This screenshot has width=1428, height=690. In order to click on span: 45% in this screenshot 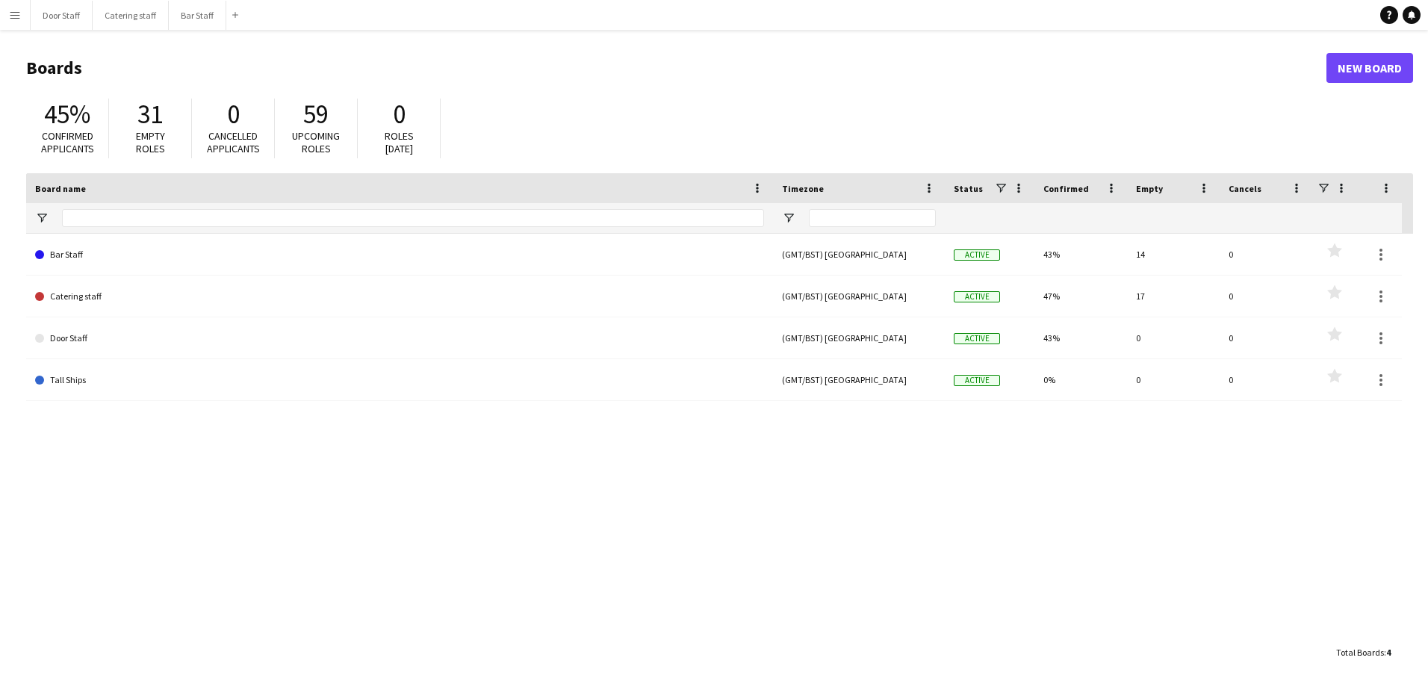, I will do `click(67, 114)`.